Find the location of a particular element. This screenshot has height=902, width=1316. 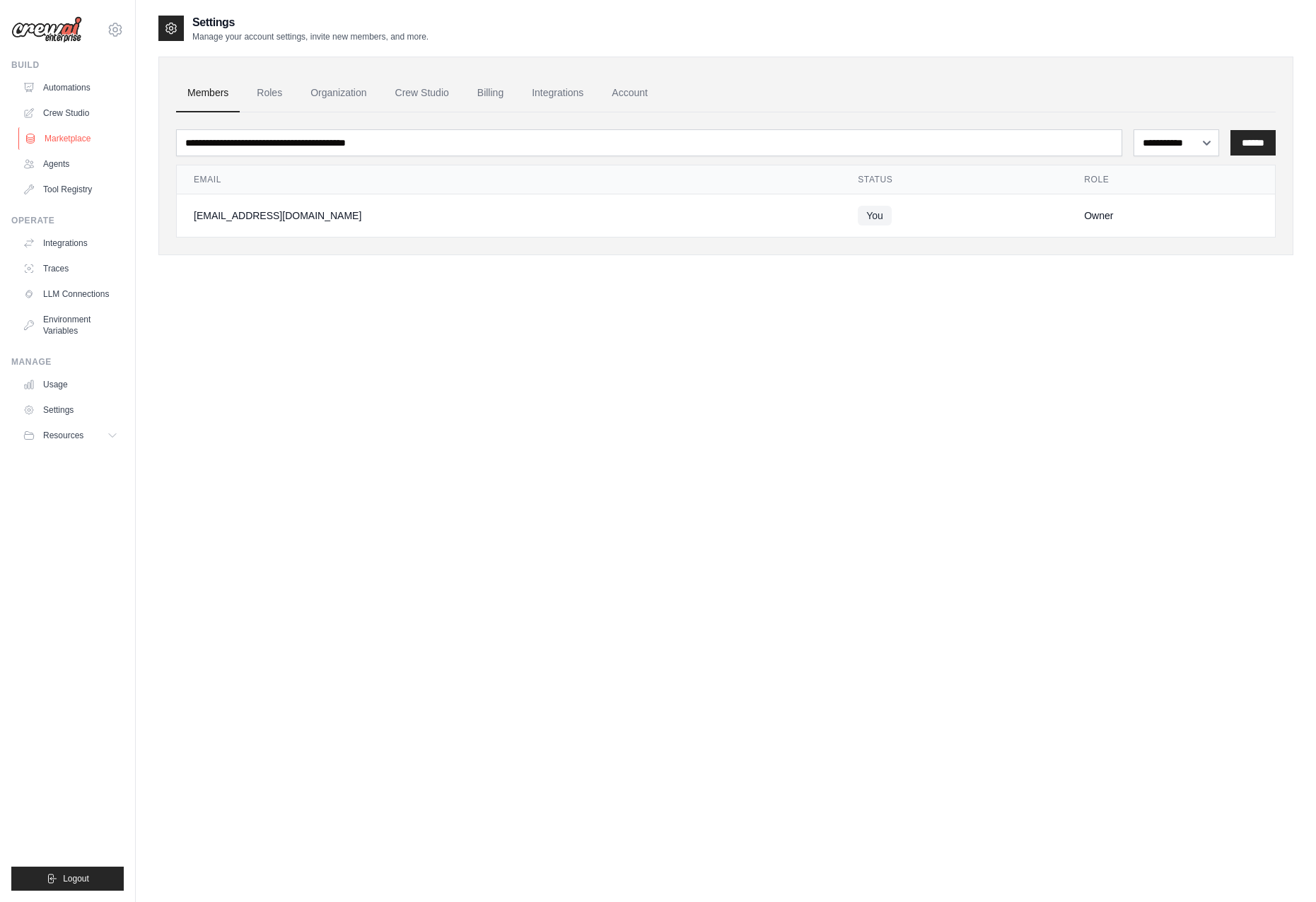

a: Usage is located at coordinates (70, 384).